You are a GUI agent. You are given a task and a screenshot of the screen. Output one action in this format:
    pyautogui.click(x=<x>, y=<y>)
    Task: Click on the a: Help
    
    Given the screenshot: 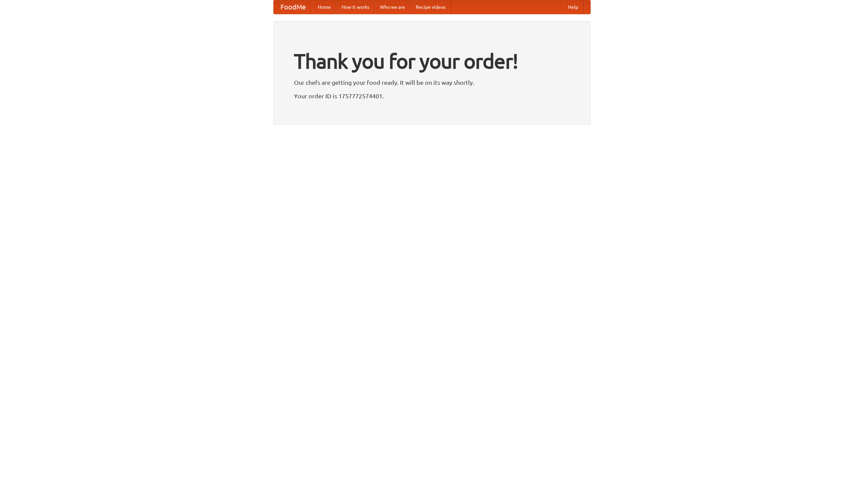 What is the action you would take?
    pyautogui.click(x=573, y=7)
    